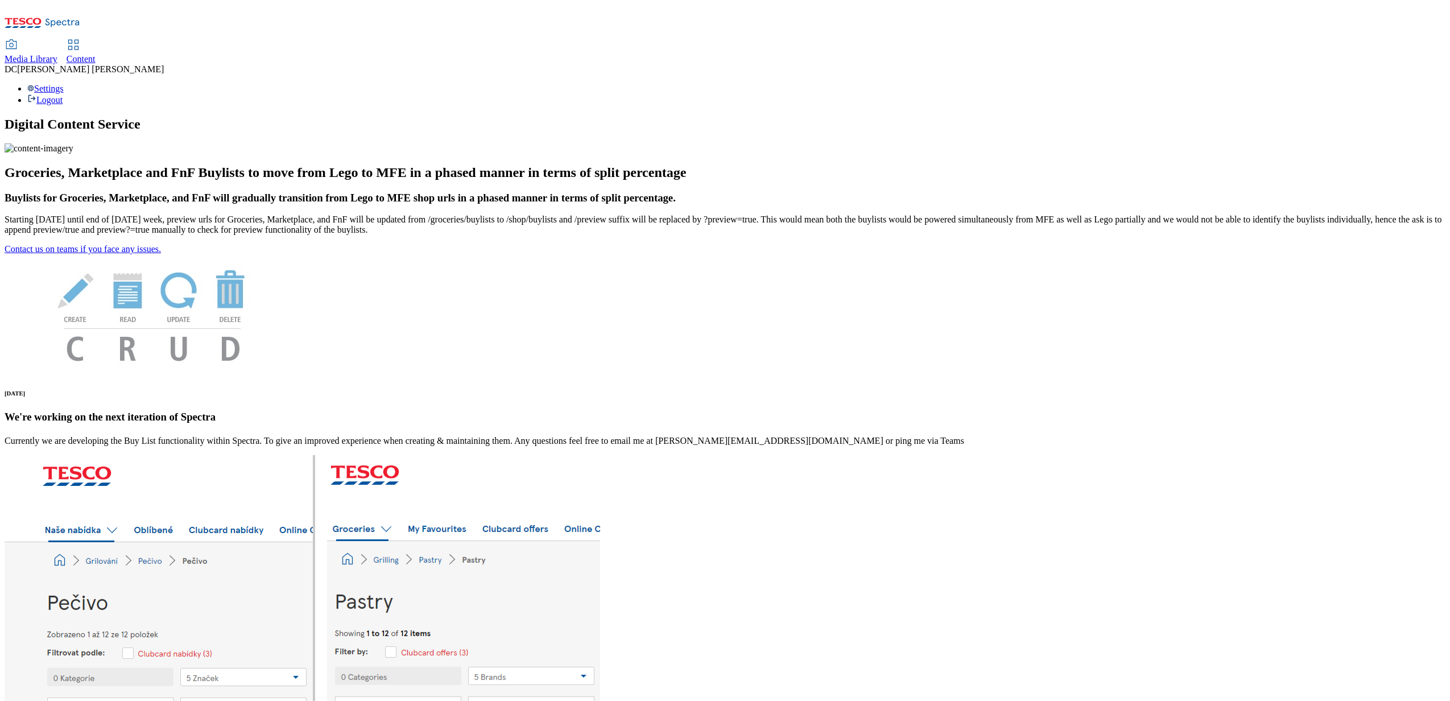 This screenshot has width=1450, height=701. I want to click on a: Logout, so click(45, 100).